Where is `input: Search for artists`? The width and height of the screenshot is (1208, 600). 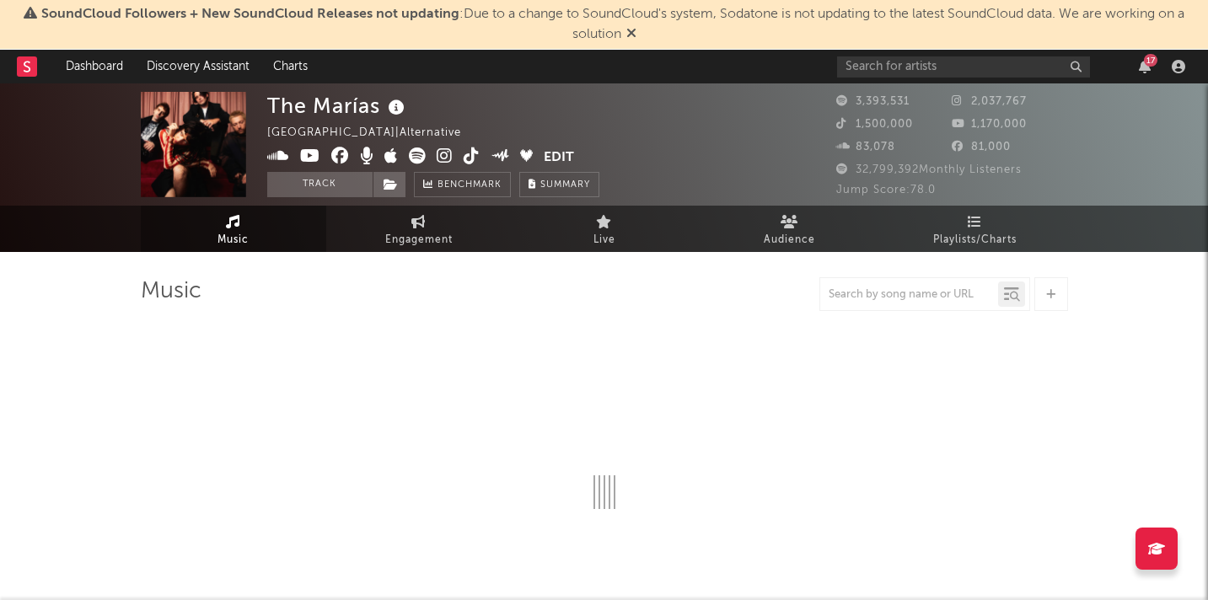
input: Search for artists is located at coordinates (963, 67).